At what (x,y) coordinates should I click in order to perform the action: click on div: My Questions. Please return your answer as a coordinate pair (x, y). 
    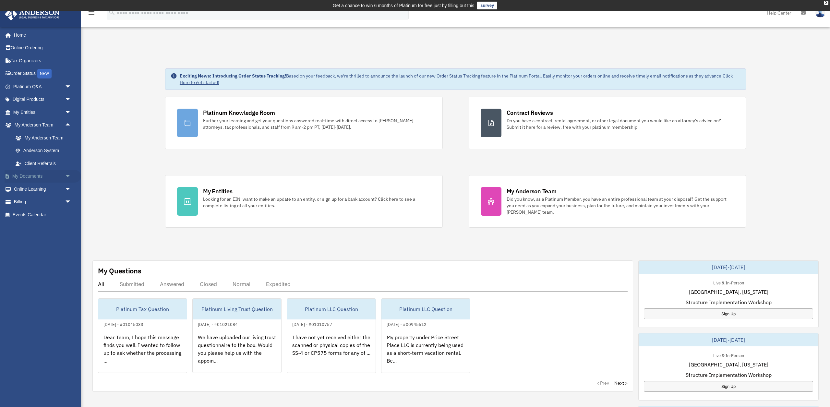
    Looking at the image, I should click on (120, 271).